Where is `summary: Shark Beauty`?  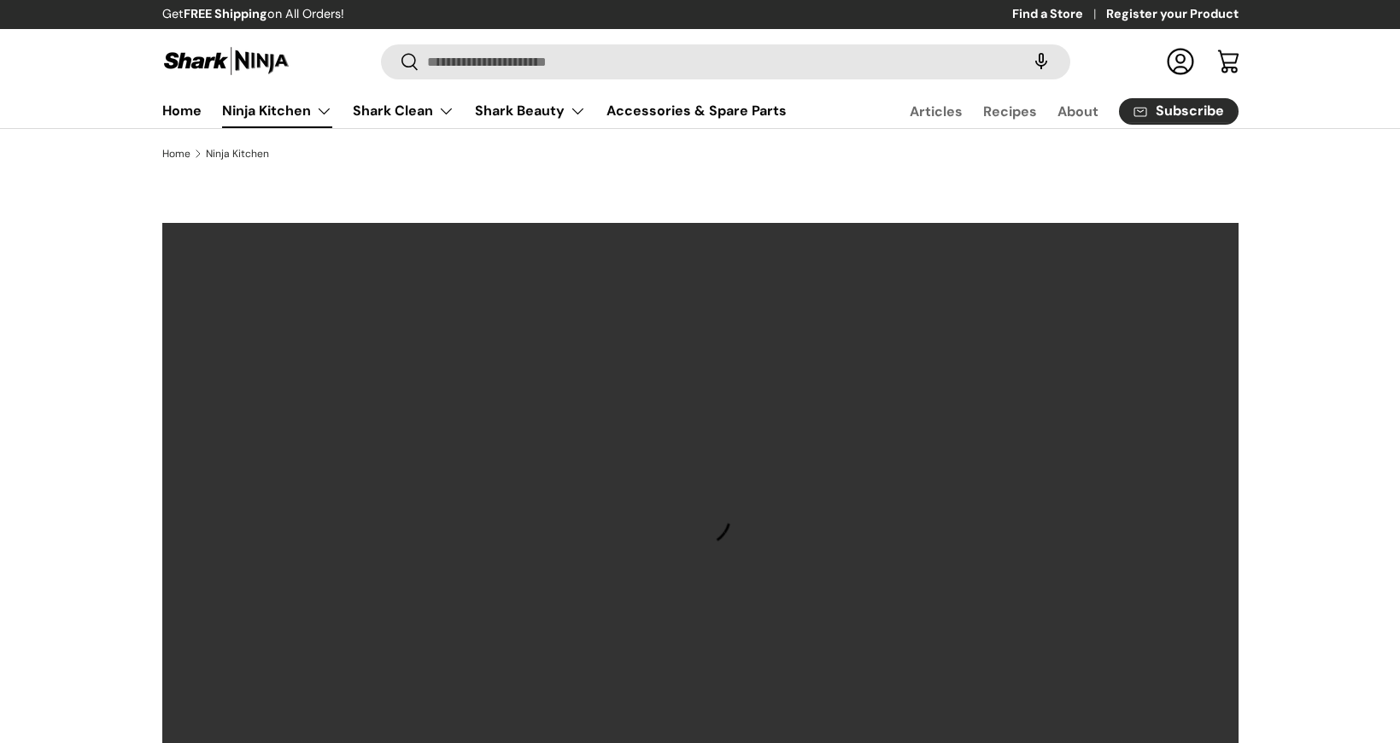
summary: Shark Beauty is located at coordinates (530, 111).